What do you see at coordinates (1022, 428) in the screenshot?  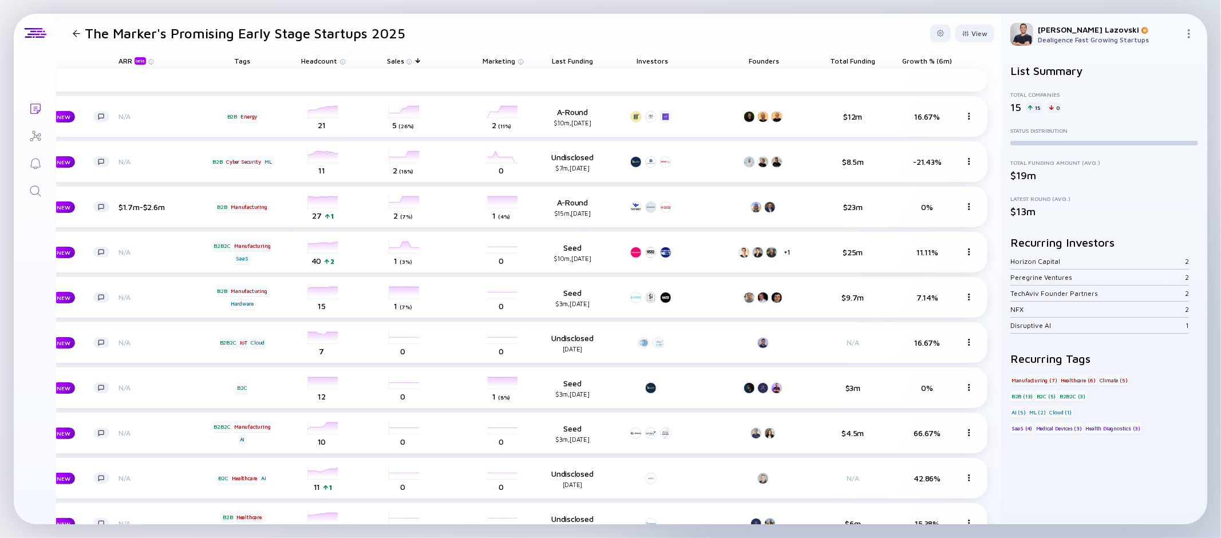 I see `div: SaaS (4)` at bounding box center [1022, 428].